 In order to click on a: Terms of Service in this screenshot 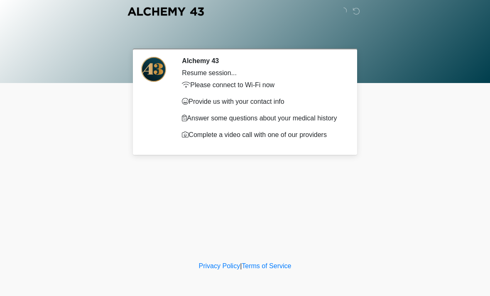, I will do `click(266, 266)`.